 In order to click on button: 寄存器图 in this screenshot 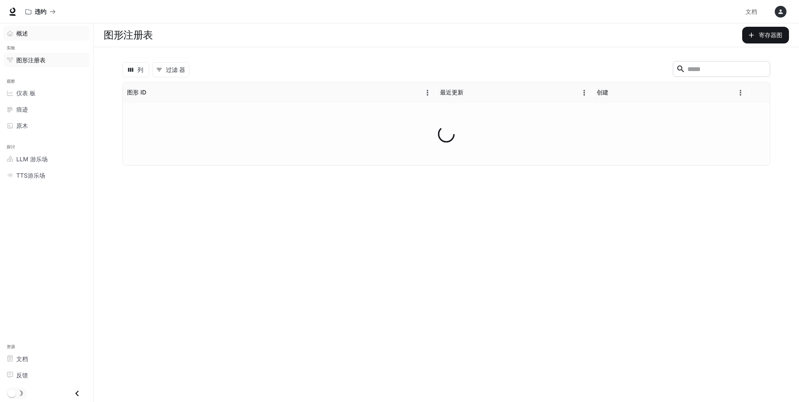, I will do `click(766, 35)`.